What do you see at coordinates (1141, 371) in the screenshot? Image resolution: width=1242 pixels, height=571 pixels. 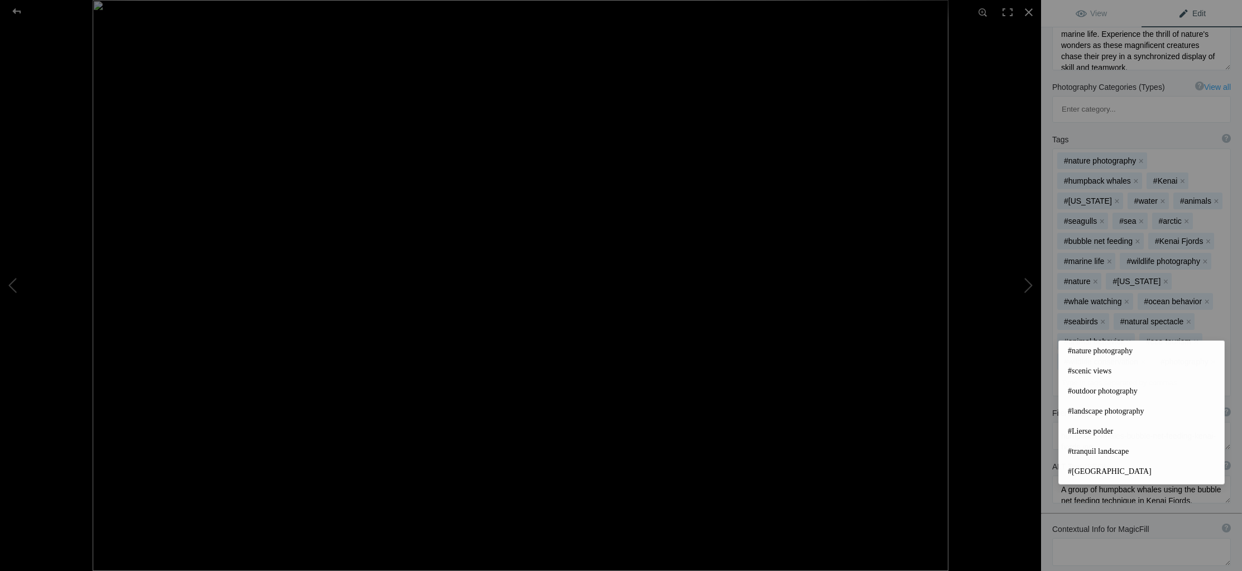 I see `span: #scenic views` at bounding box center [1141, 371].